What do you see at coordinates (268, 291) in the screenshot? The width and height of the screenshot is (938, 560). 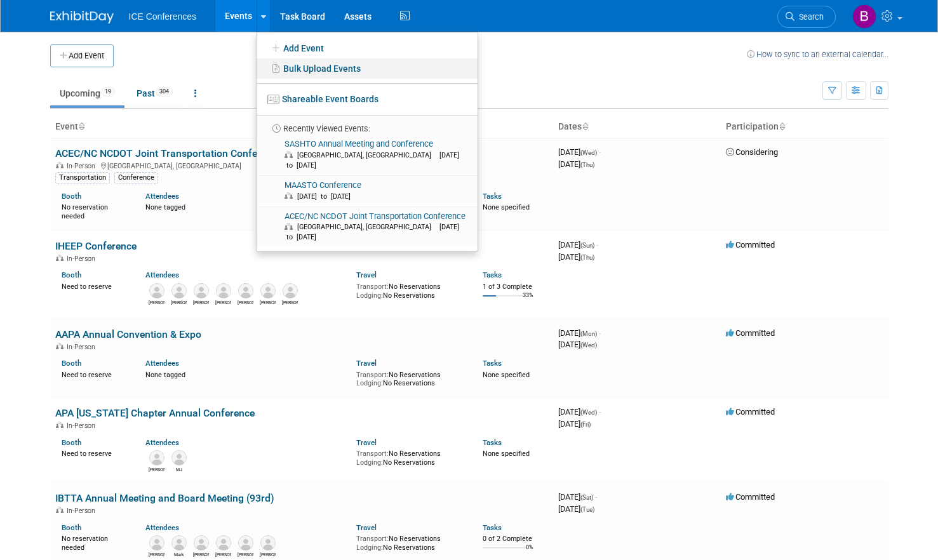 I see `img: Nicole Cox` at bounding box center [268, 291].